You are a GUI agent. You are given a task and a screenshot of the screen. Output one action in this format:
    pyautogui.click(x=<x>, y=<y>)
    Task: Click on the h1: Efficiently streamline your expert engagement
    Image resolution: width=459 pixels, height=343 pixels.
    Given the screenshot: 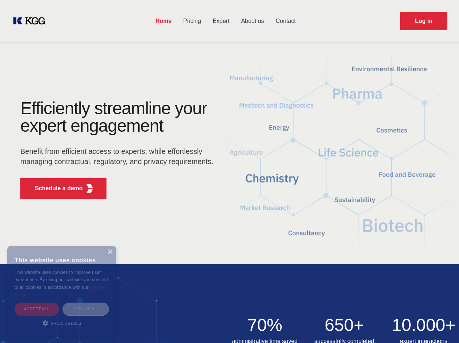 What is the action you would take?
    pyautogui.click(x=119, y=117)
    